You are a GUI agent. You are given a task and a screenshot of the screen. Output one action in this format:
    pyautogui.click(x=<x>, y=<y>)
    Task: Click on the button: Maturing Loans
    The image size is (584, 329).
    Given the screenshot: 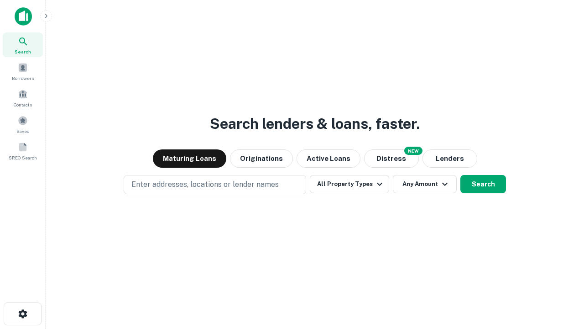 What is the action you would take?
    pyautogui.click(x=189, y=158)
    